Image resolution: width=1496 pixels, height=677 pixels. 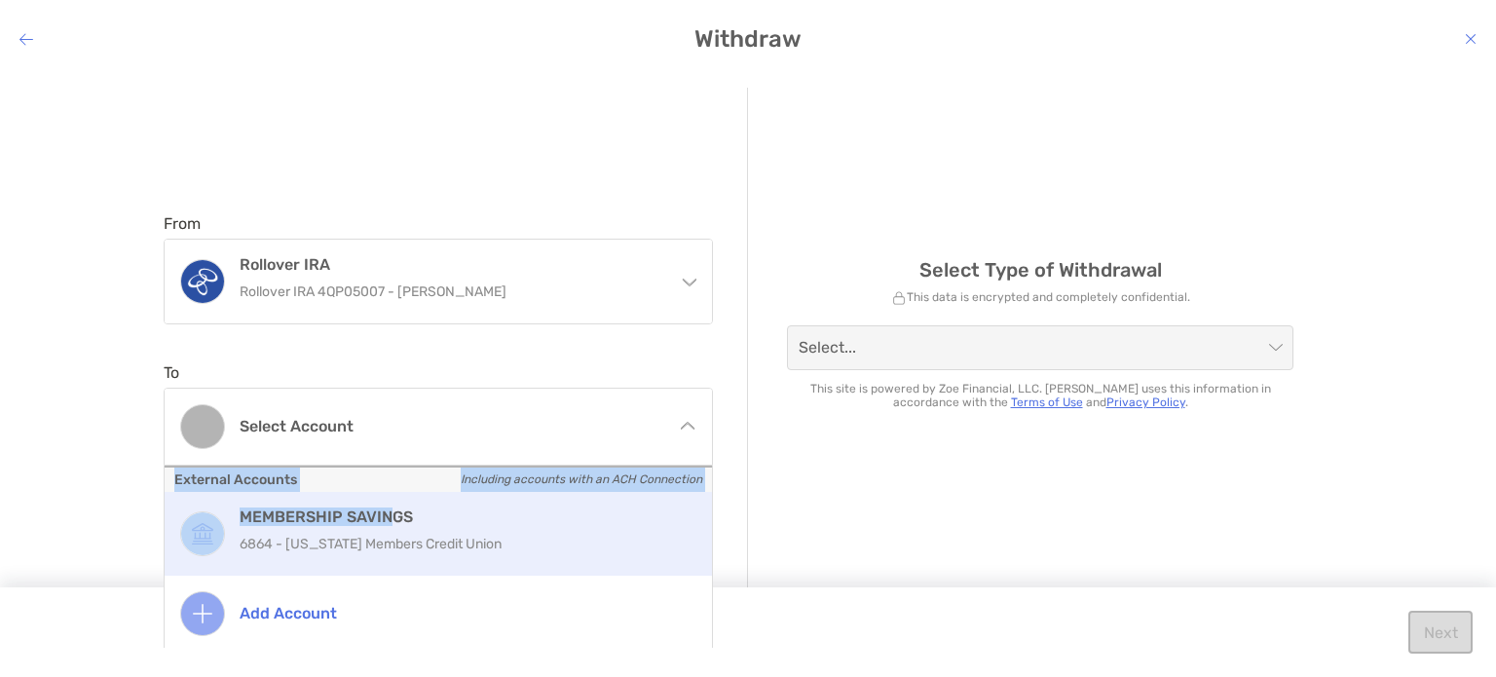 I want to click on label: From, so click(x=182, y=223).